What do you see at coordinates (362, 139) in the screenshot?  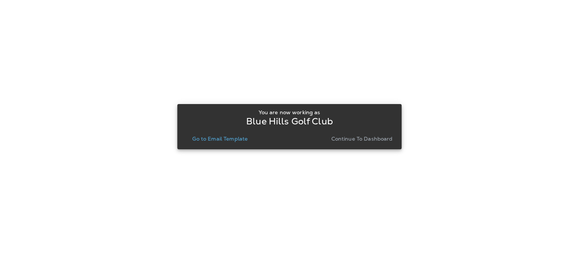 I see `button: Continue to Dashboard` at bounding box center [362, 139].